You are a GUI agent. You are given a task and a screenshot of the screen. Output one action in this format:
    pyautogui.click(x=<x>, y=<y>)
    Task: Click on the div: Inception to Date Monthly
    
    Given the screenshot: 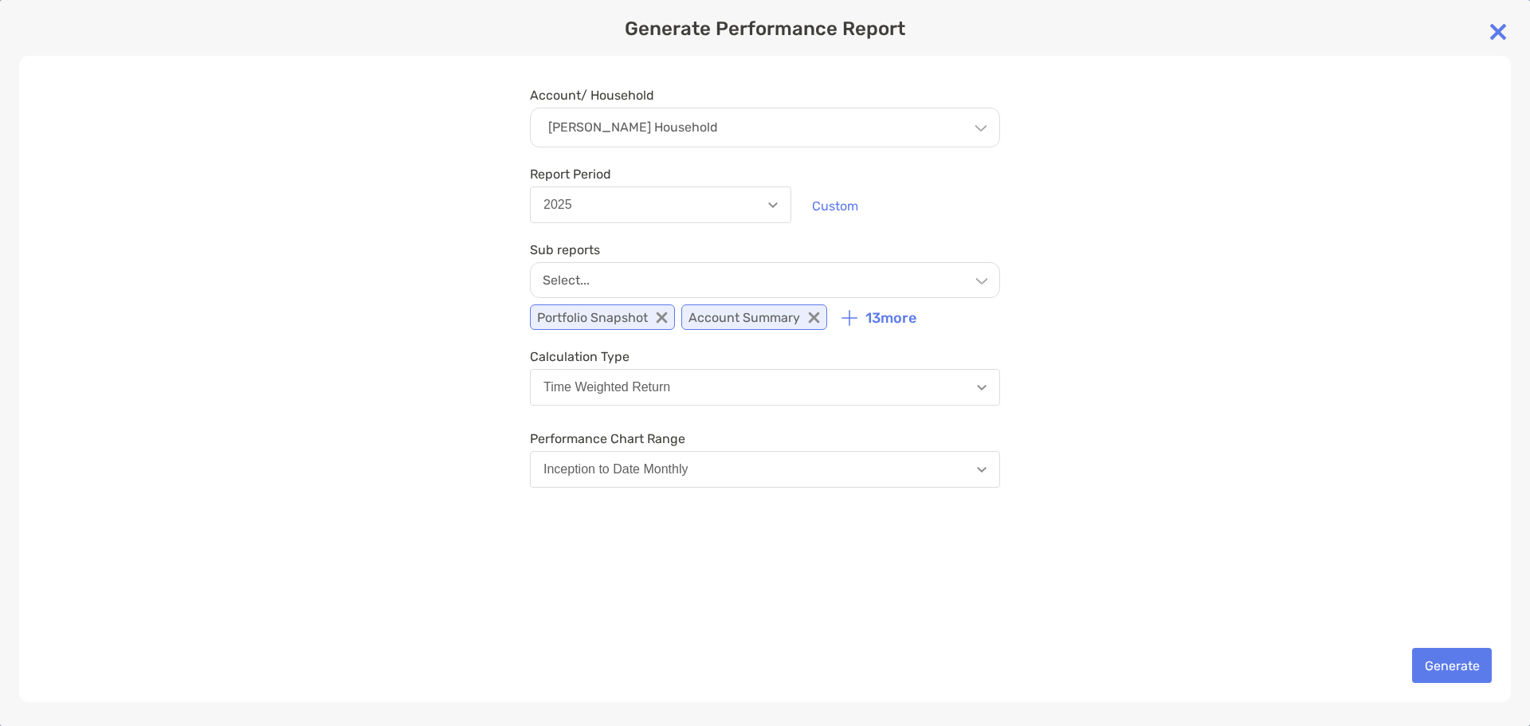 What is the action you would take?
    pyautogui.click(x=615, y=469)
    